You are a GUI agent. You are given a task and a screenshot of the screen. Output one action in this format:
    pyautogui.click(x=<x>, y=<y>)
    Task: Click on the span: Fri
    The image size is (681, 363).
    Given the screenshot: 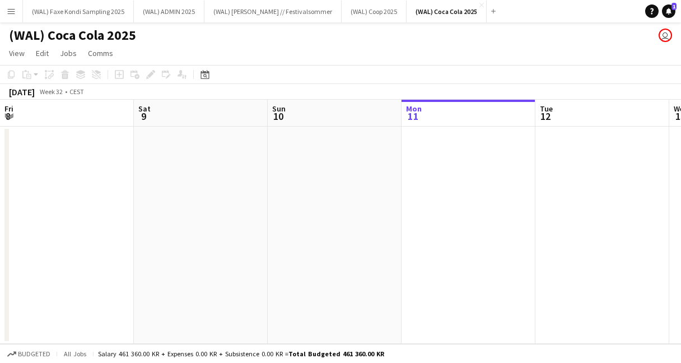 What is the action you would take?
    pyautogui.click(x=9, y=109)
    